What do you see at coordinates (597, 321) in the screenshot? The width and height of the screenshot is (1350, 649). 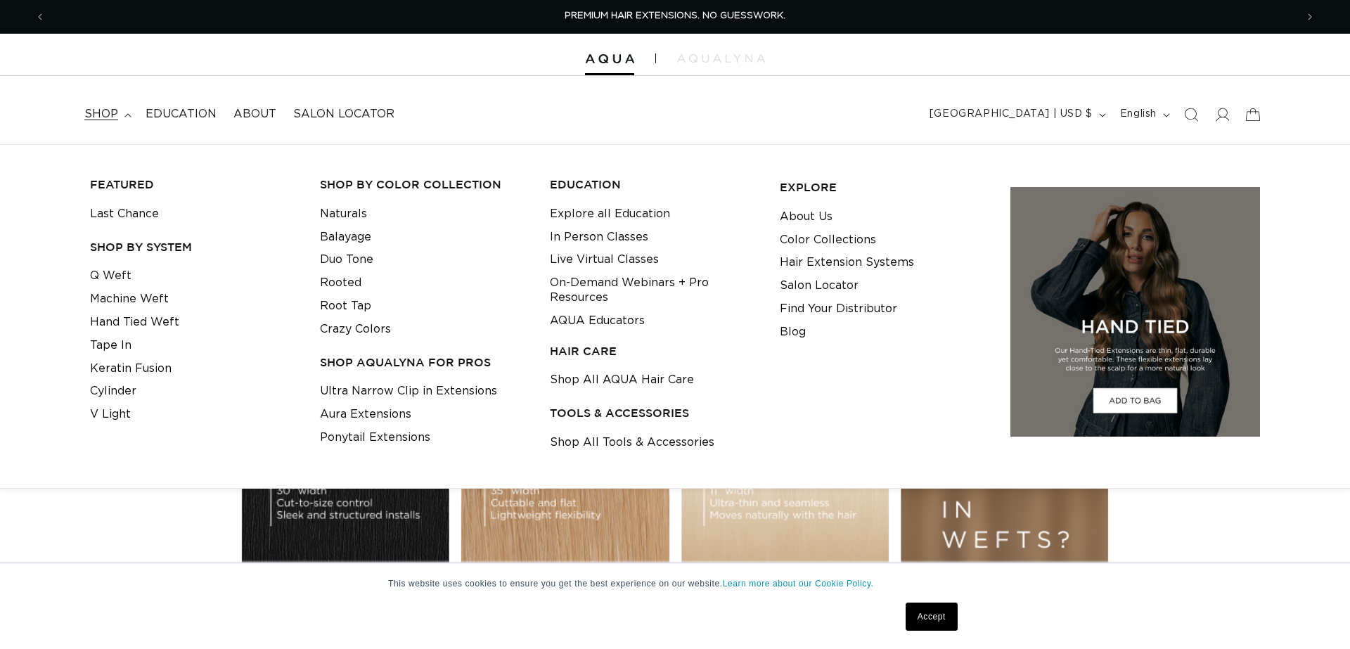 I see `a: AQUA Educators` at bounding box center [597, 321].